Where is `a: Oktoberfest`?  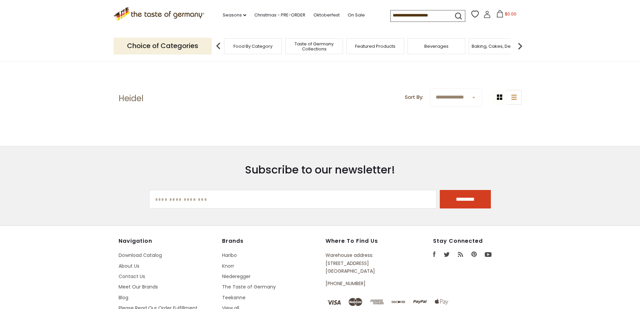 a: Oktoberfest is located at coordinates (327, 15).